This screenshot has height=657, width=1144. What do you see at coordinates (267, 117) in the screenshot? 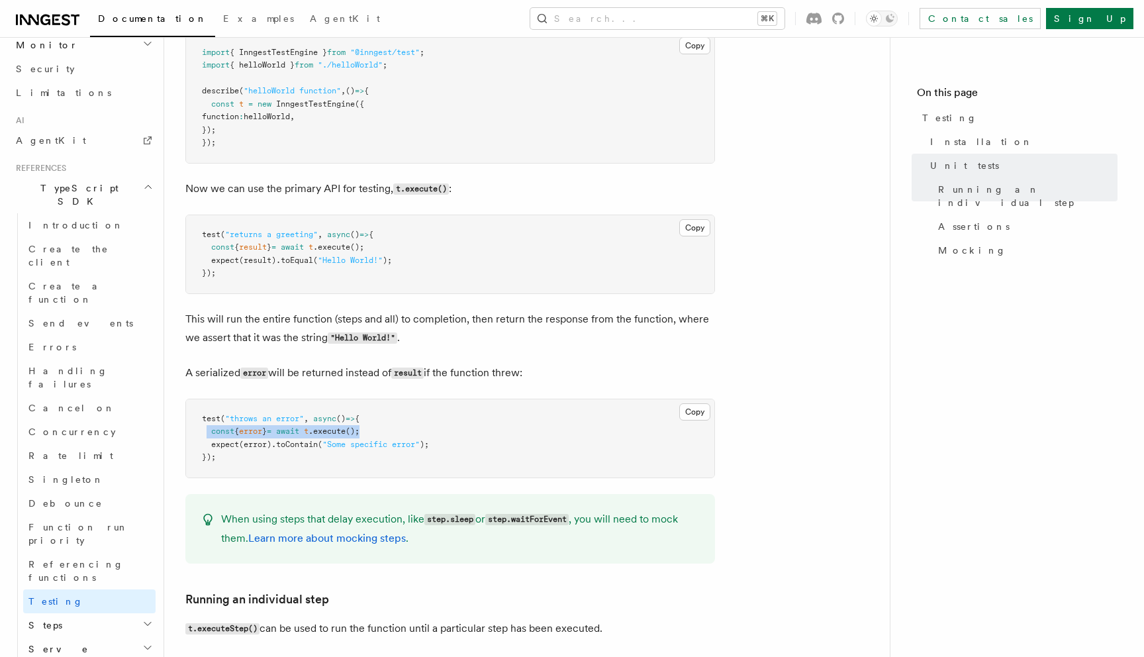
I see `span: helloWorld` at bounding box center [267, 117].